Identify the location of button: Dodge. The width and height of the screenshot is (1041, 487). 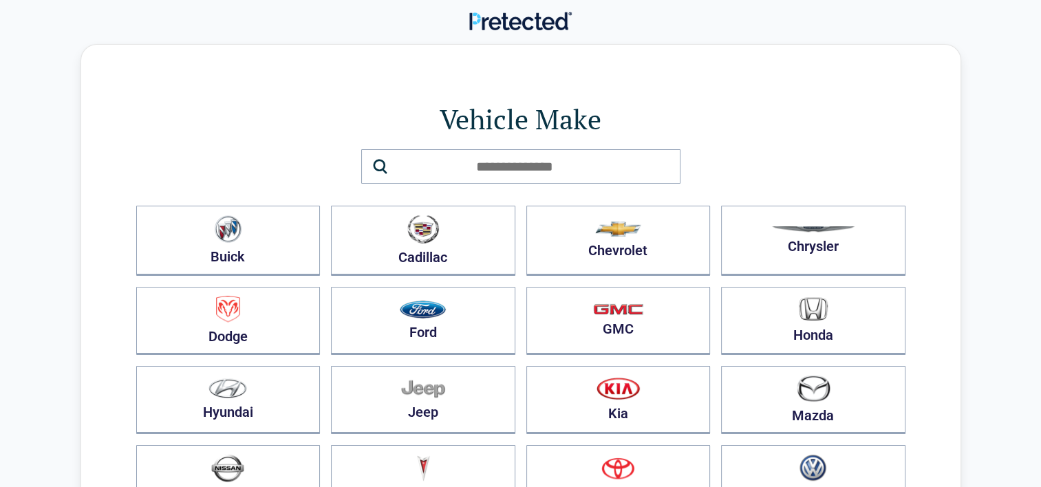
(228, 321).